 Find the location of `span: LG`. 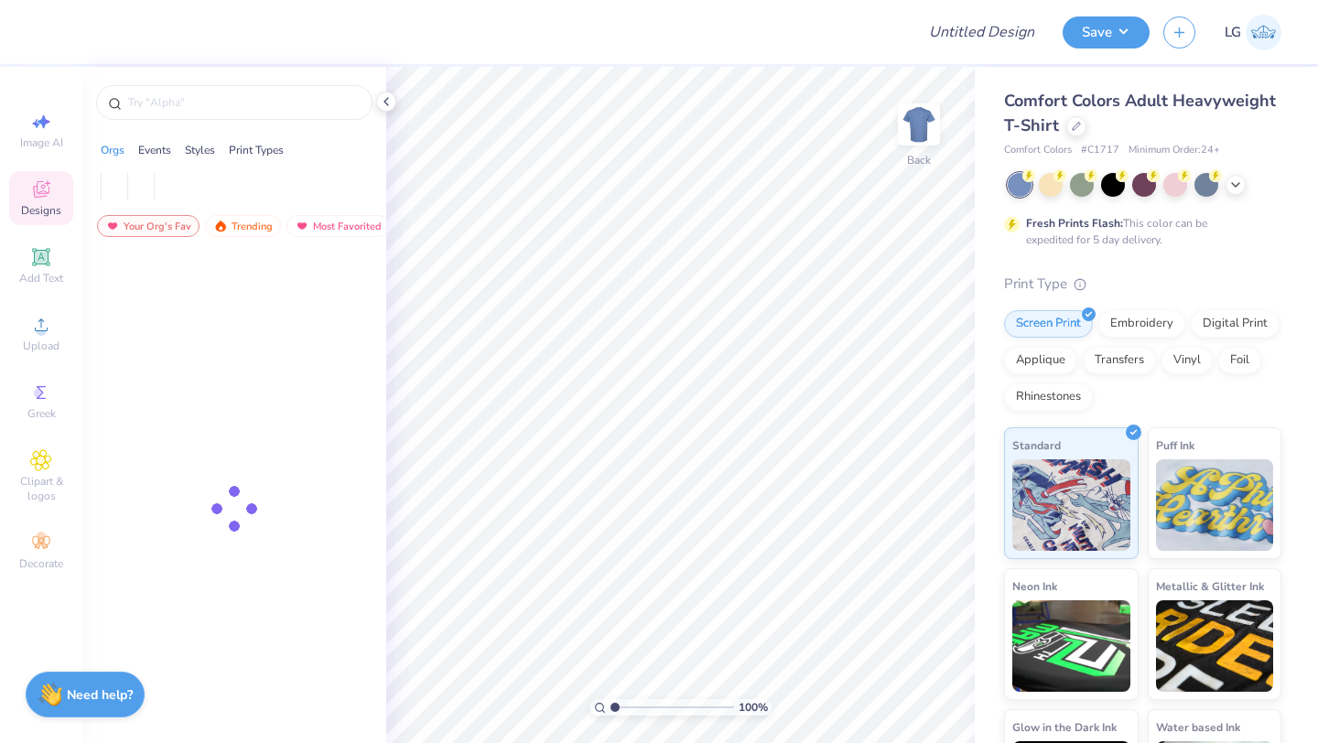

span: LG is located at coordinates (1233, 32).